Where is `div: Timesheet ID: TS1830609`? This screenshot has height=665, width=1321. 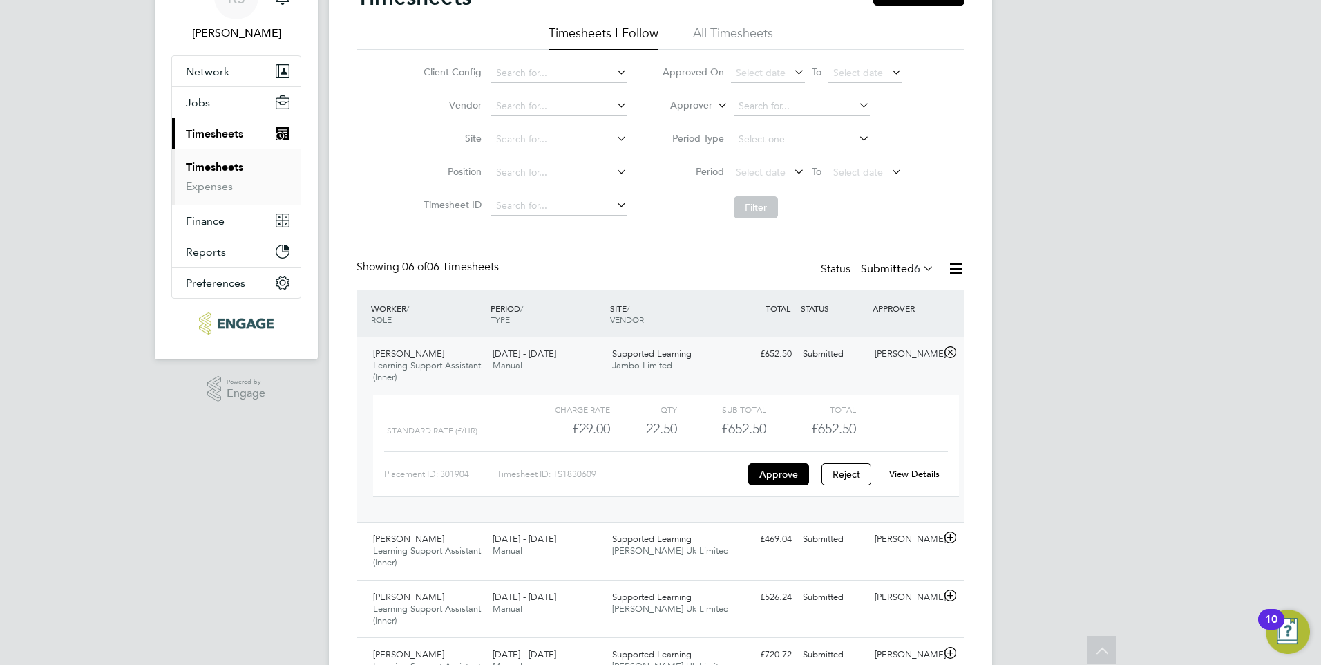
div: Timesheet ID: TS1830609 is located at coordinates (620, 474).